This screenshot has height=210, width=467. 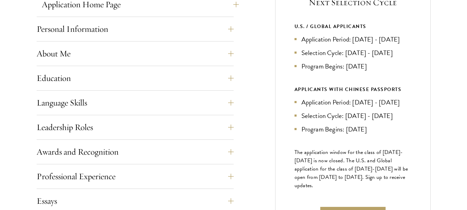 I want to click on button: About Me, so click(x=135, y=54).